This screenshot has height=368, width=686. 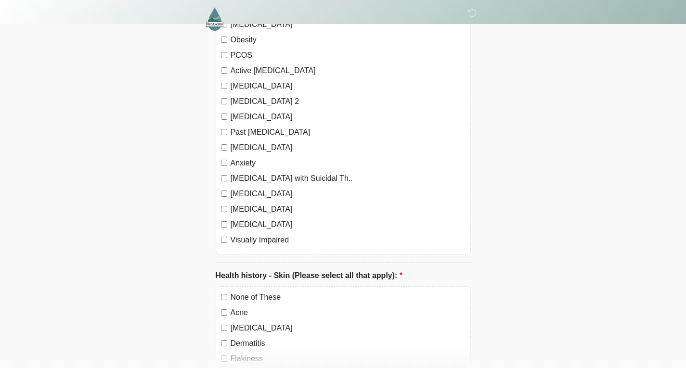 I want to click on input: None of These, so click(x=224, y=297).